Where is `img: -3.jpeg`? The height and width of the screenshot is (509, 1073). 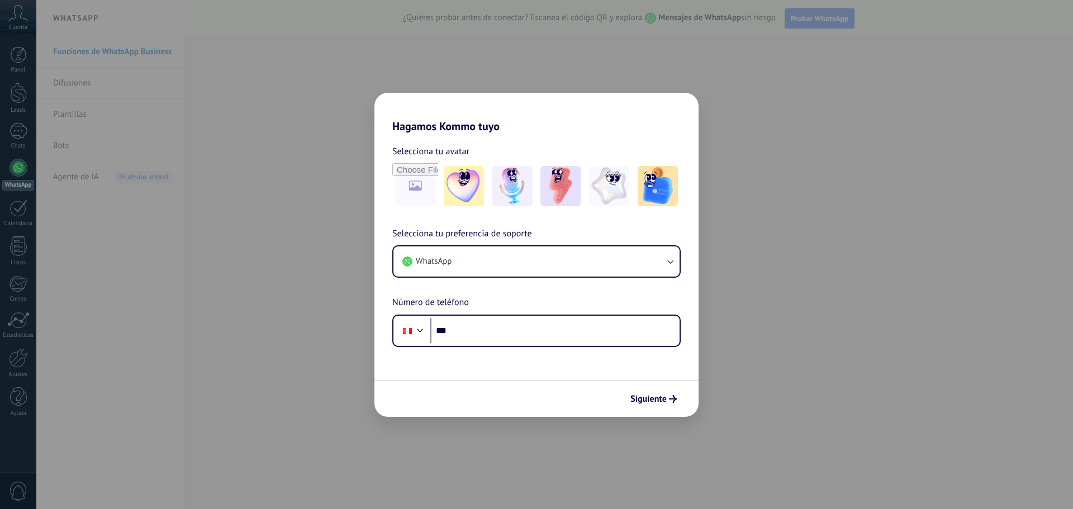
img: -3.jpeg is located at coordinates (561, 186).